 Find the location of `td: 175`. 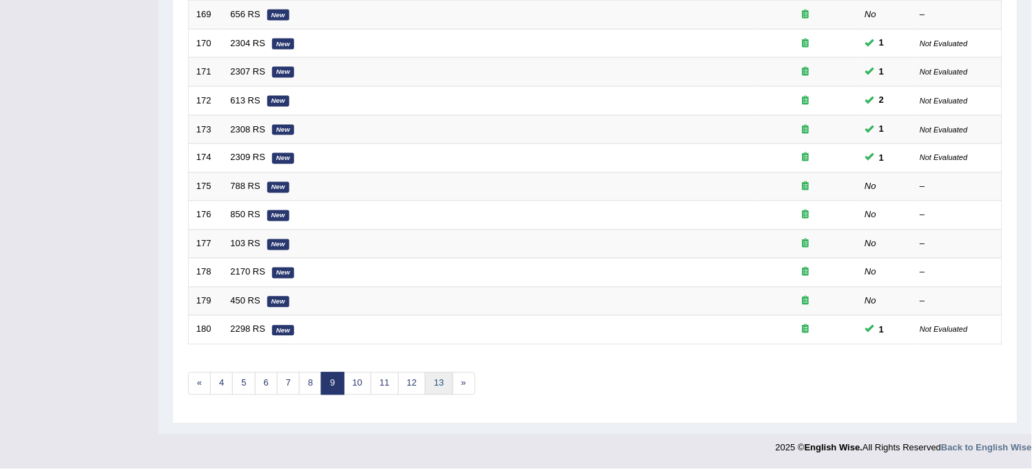

td: 175 is located at coordinates (206, 187).